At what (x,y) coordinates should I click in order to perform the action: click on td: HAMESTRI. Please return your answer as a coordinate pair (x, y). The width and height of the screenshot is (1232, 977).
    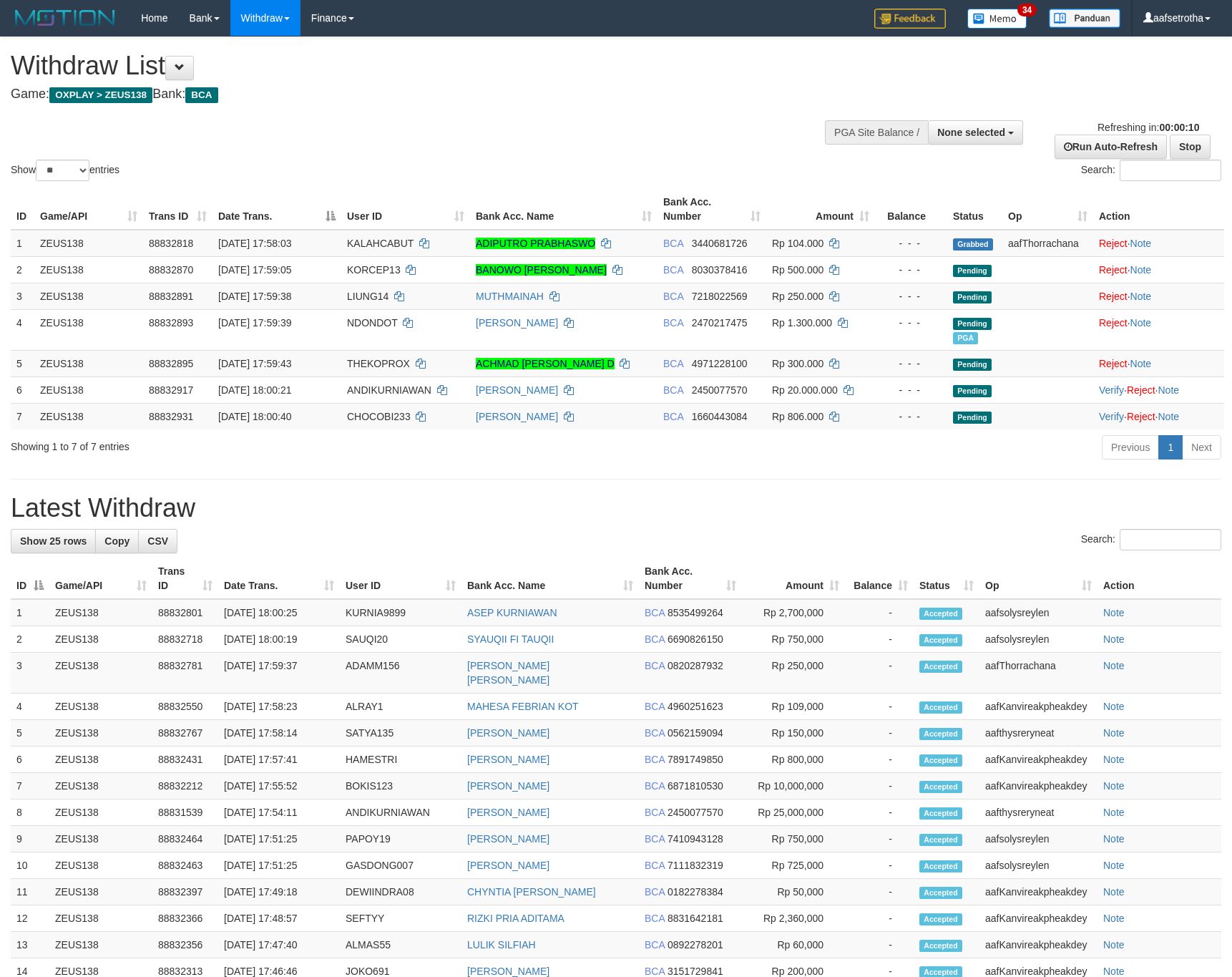
    Looking at the image, I should click on (400, 759).